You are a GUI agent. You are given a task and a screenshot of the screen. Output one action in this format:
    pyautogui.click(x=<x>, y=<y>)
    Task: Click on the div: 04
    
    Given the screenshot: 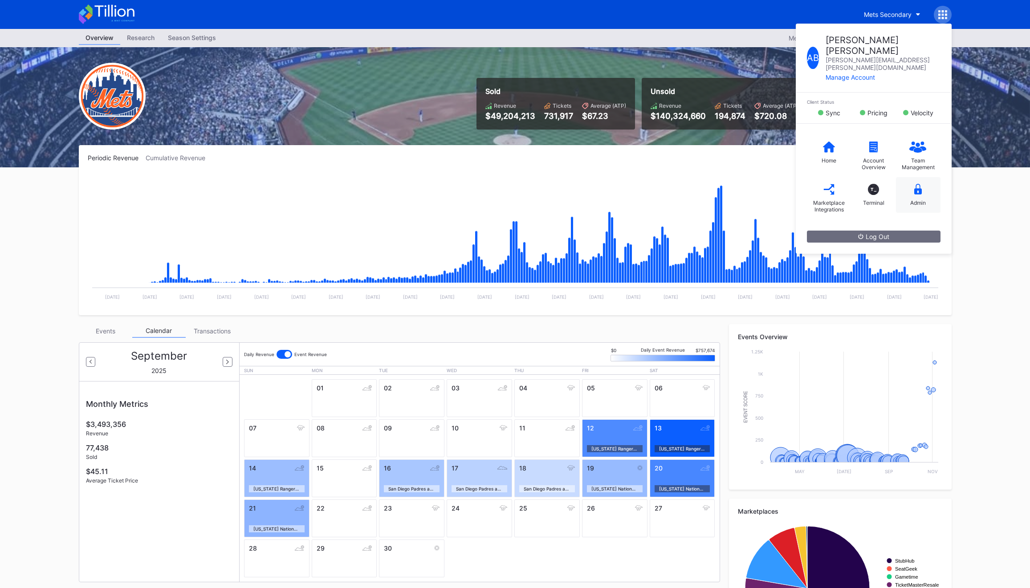 What is the action you would take?
    pyautogui.click(x=547, y=388)
    